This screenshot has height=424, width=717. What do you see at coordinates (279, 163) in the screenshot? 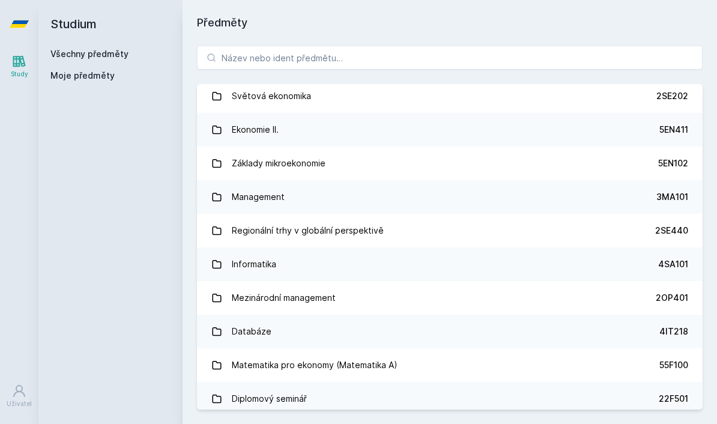
I see `div: Základy mikroekonomie` at bounding box center [279, 163].